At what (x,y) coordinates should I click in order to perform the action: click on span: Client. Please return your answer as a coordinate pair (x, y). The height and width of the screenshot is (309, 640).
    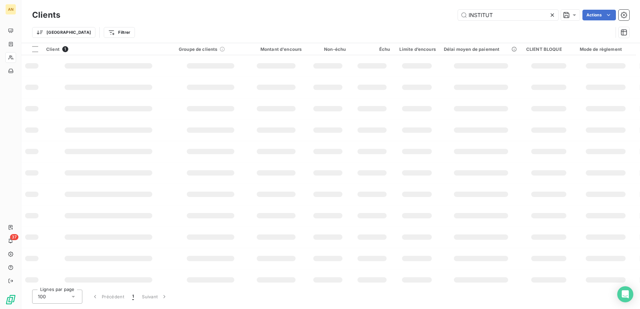
    Looking at the image, I should click on (53, 49).